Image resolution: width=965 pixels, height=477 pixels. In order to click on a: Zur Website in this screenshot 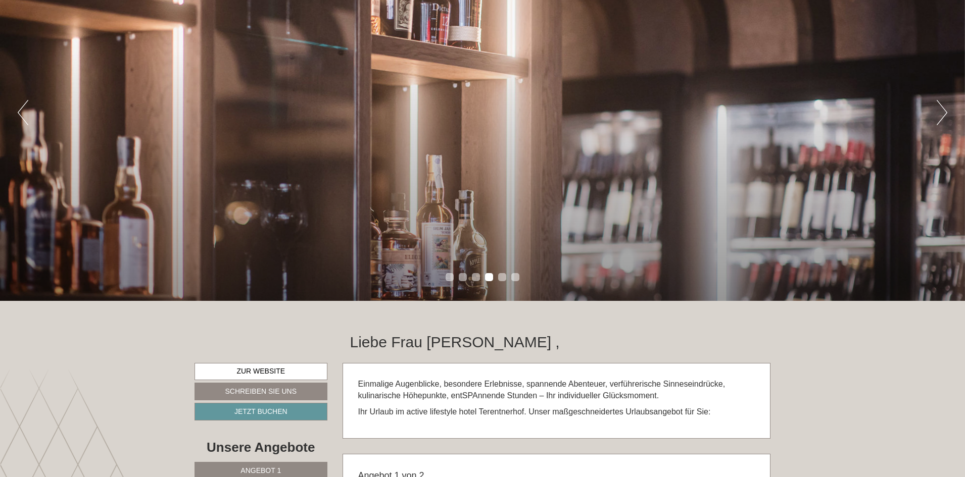, I will do `click(261, 372)`.